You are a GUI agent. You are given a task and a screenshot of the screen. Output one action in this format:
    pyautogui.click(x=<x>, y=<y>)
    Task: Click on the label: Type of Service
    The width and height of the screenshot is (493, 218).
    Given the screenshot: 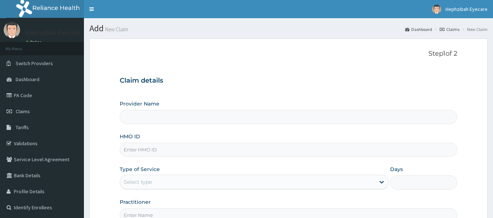 What is the action you would take?
    pyautogui.click(x=140, y=170)
    